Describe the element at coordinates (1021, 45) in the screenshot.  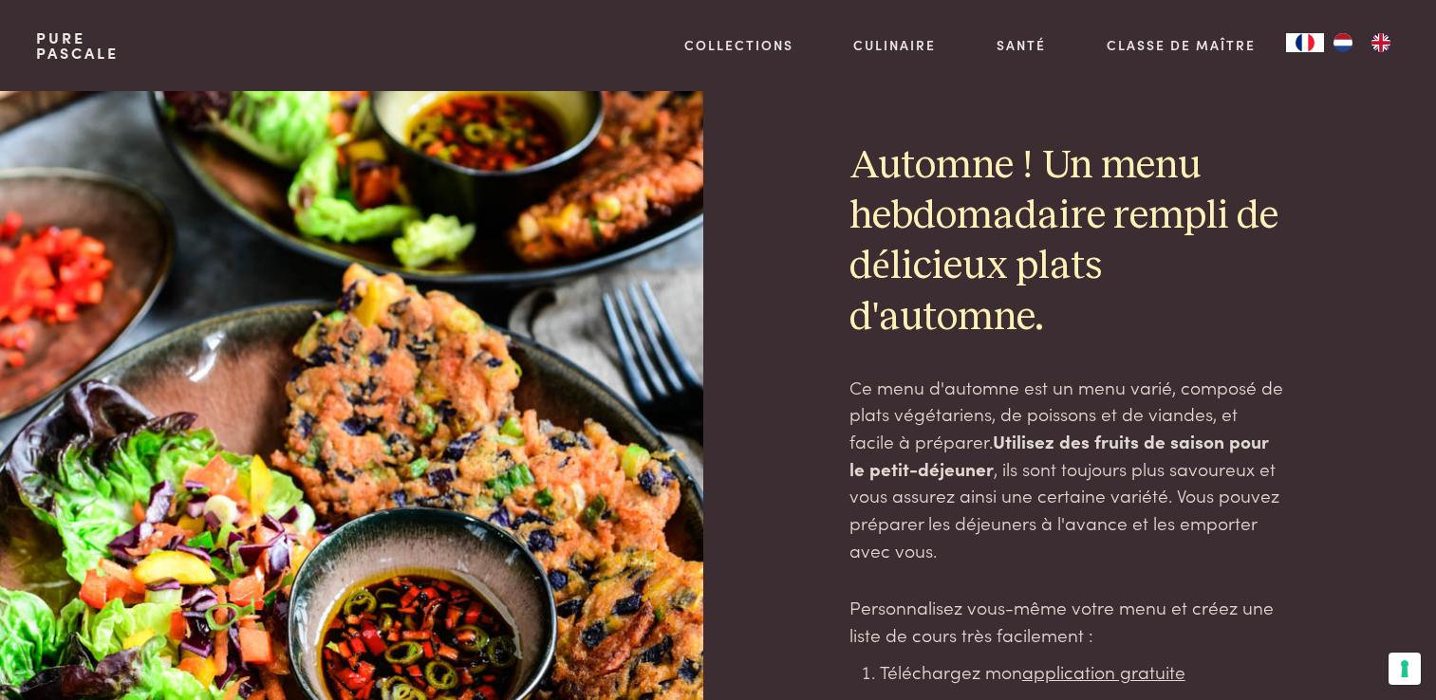
I see `a: Santé` at that location.